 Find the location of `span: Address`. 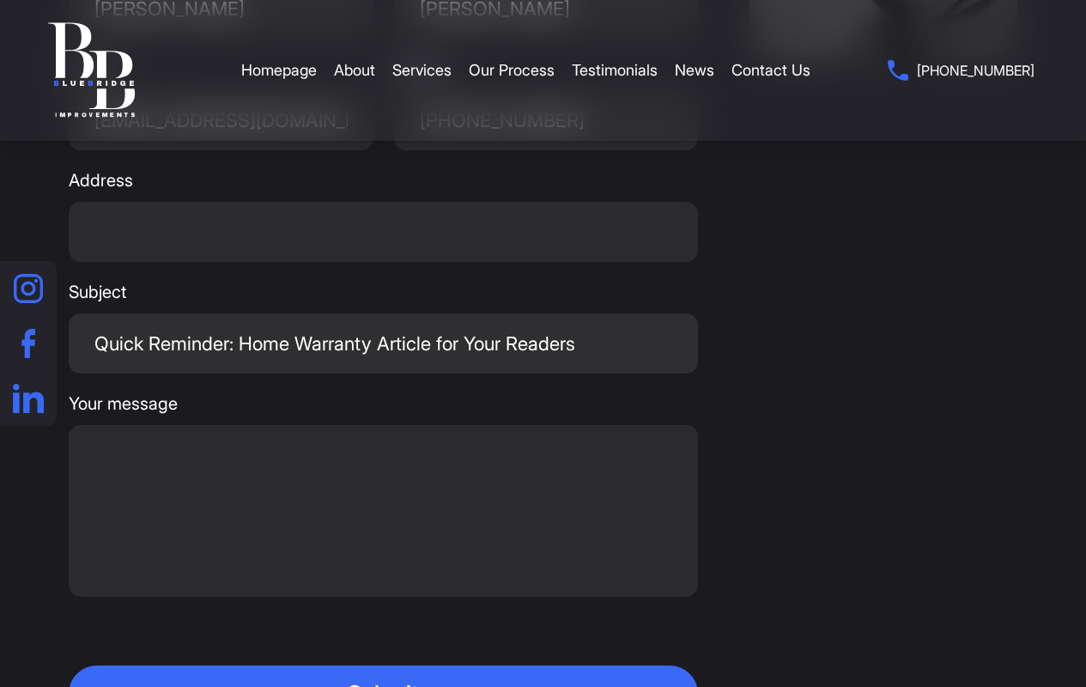

span: Address is located at coordinates (383, 180).